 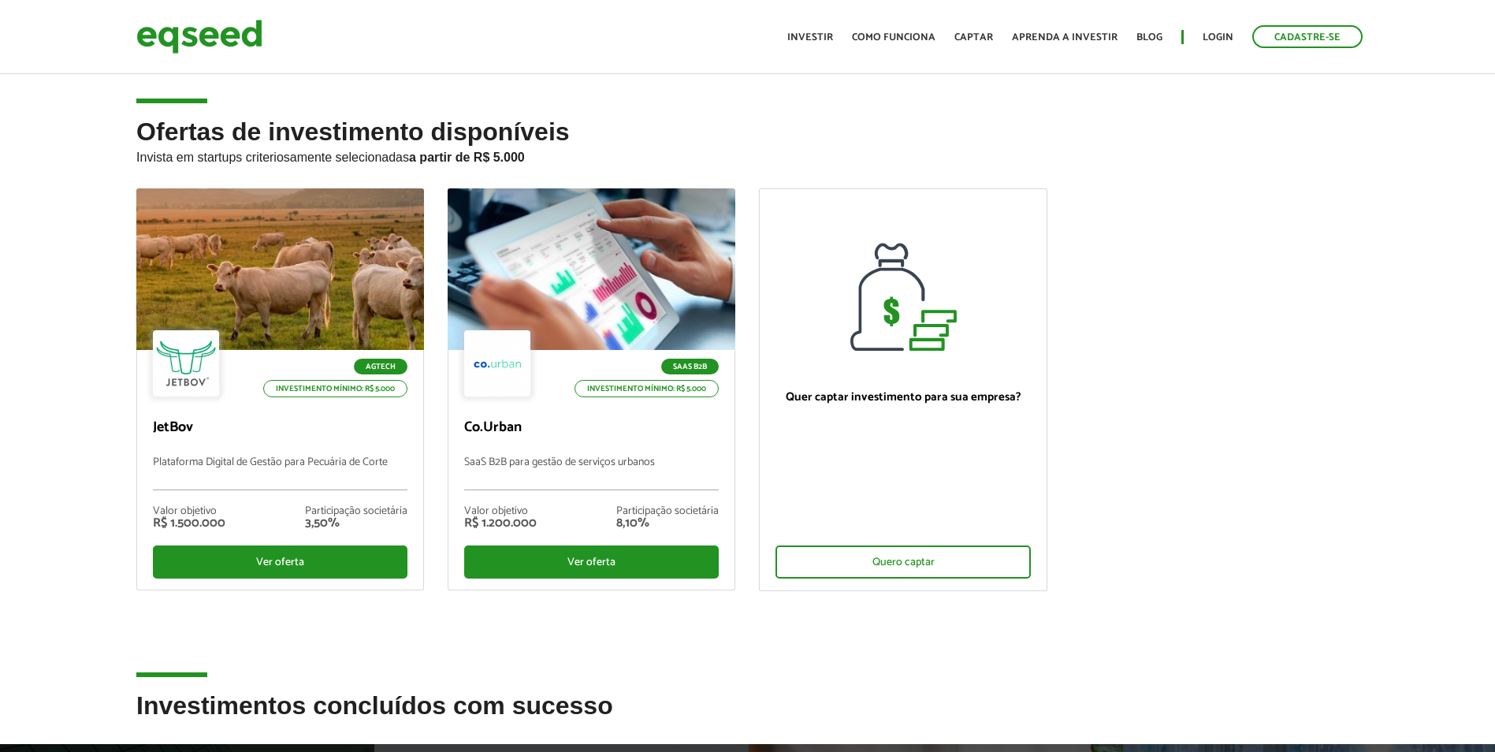 What do you see at coordinates (1149, 37) in the screenshot?
I see `a: Blog` at bounding box center [1149, 37].